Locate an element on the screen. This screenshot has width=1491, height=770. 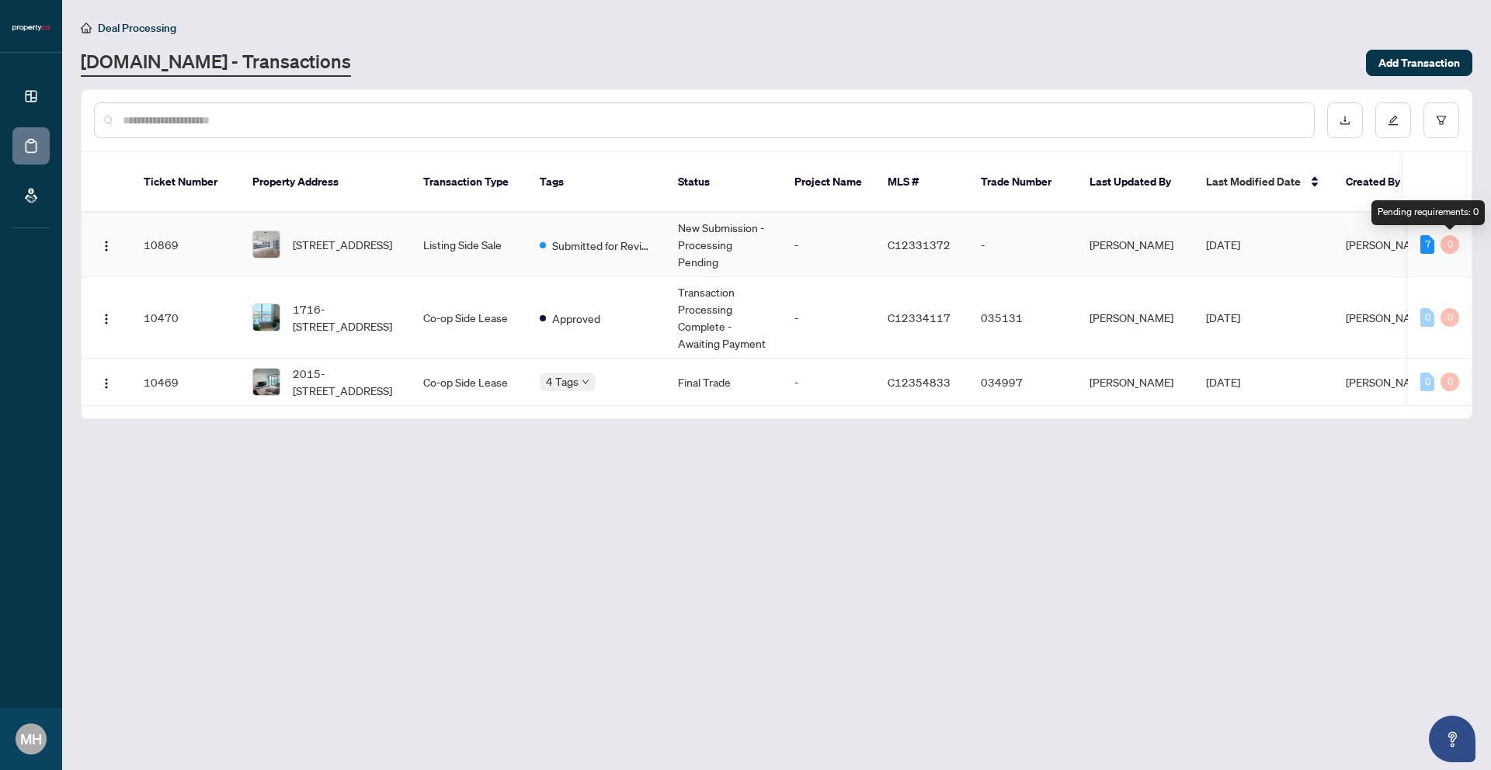
span: Submitted for Review is located at coordinates (603, 245).